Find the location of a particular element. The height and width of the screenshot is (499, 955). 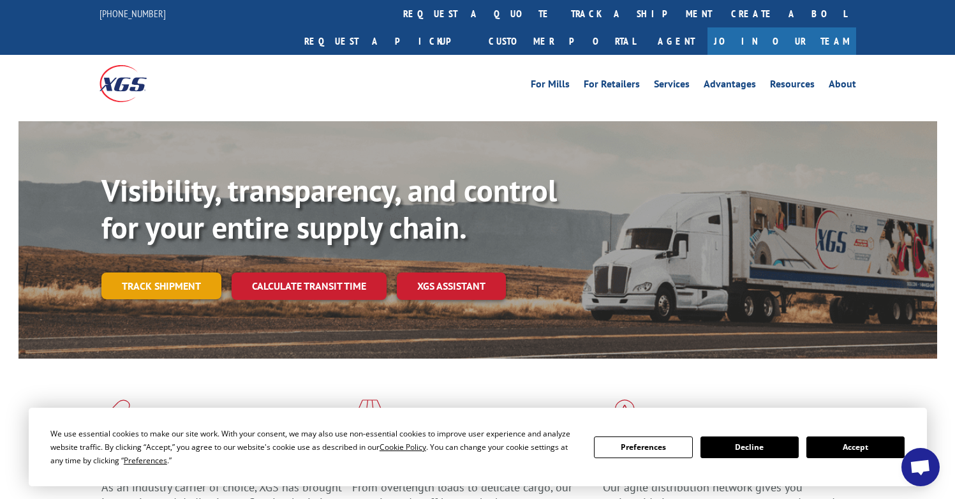

b: Visibility, transparency, and control for your entire supply chain. is located at coordinates (329, 209).